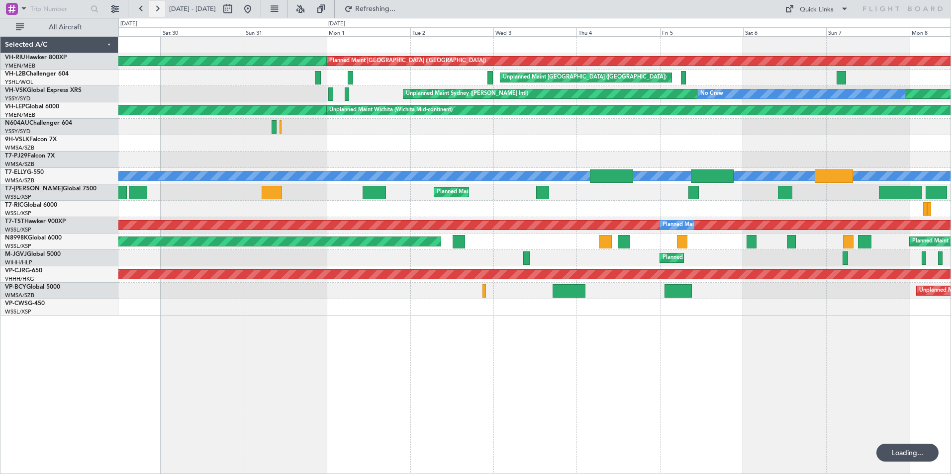 The image size is (951, 474). I want to click on div: No Crew, so click(712, 94).